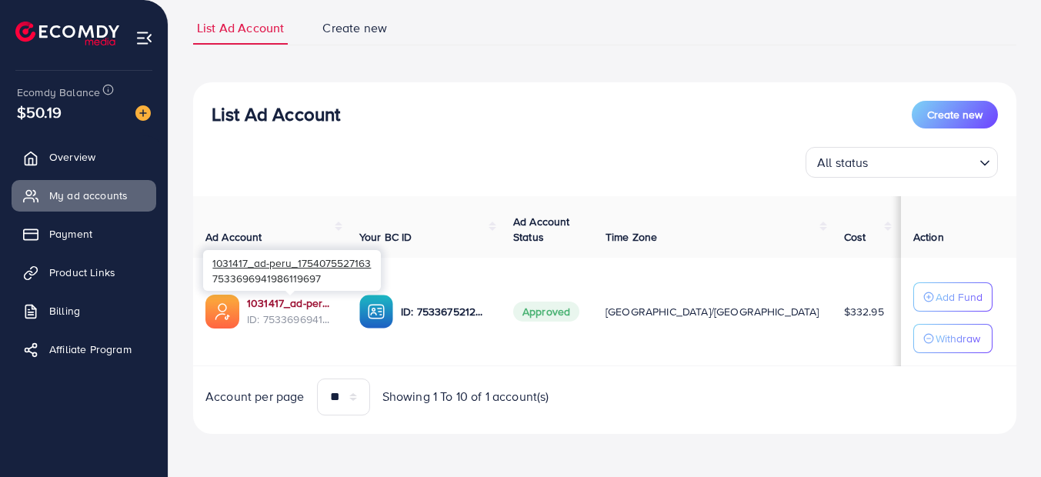  I want to click on span: Approved, so click(546, 311).